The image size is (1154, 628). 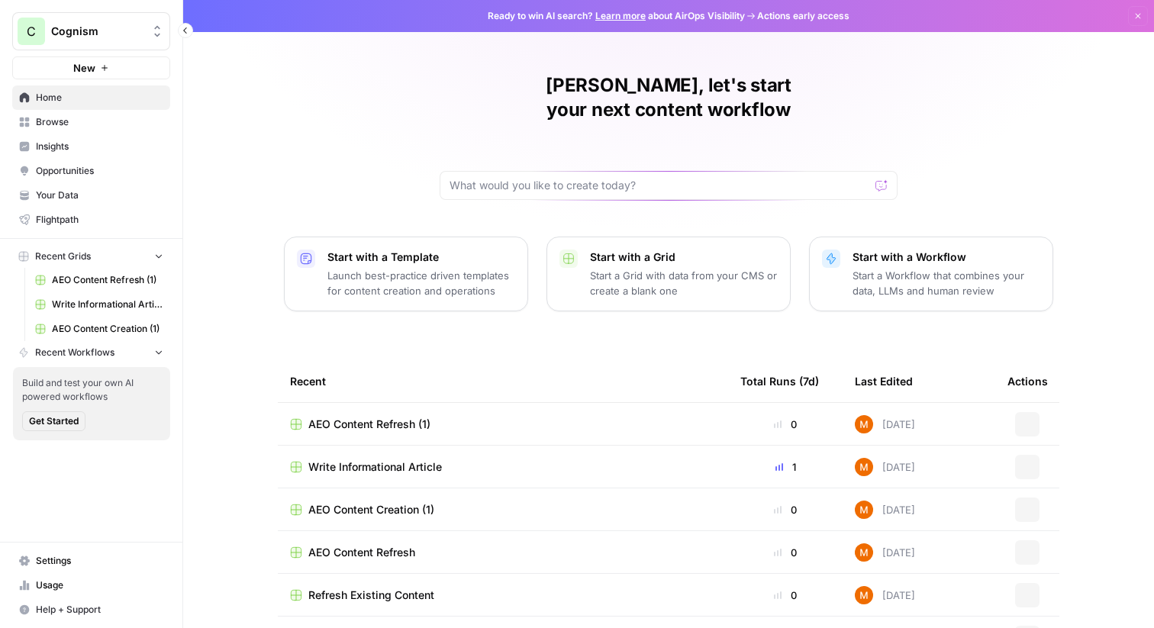 What do you see at coordinates (91, 147) in the screenshot?
I see `a: Insights` at bounding box center [91, 147].